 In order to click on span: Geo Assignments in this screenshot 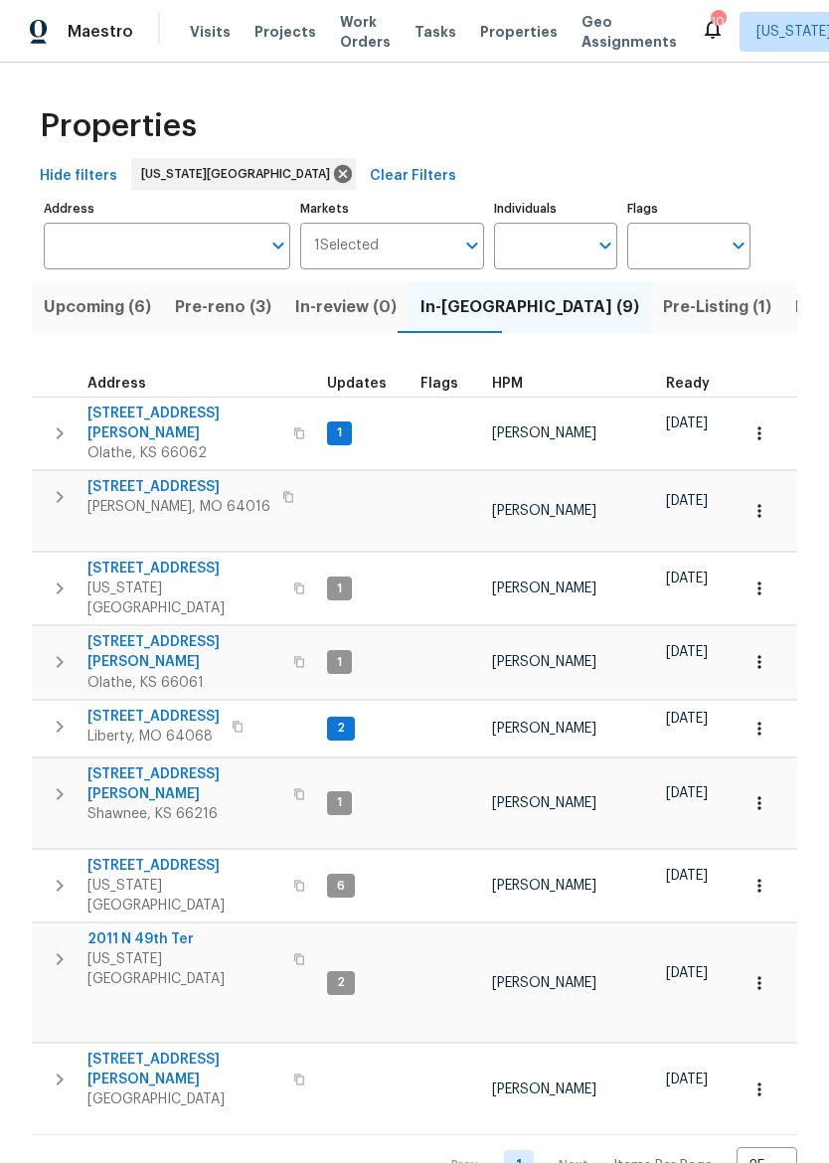, I will do `click(629, 32)`.